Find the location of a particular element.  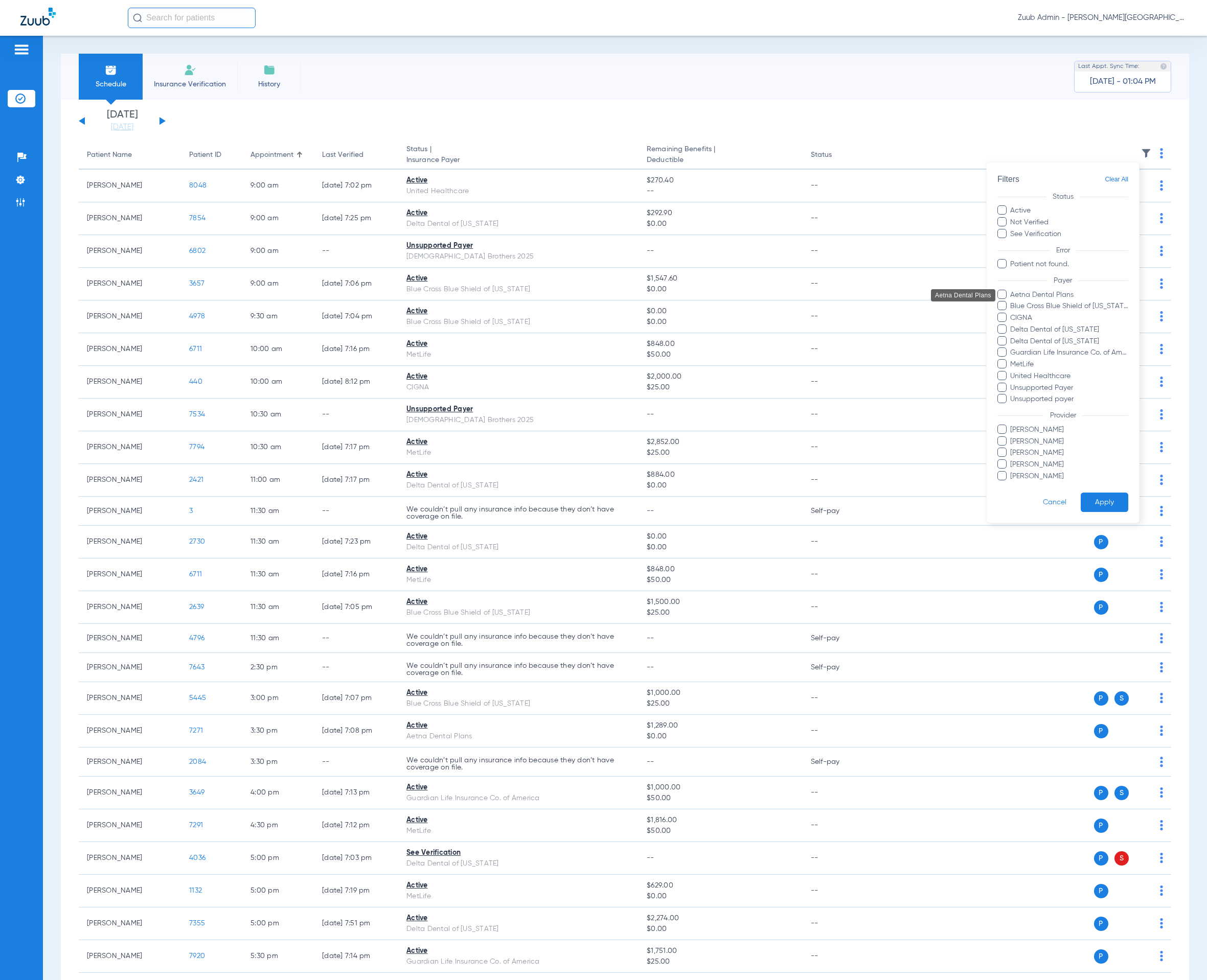

span: Aetna Dental Plans is located at coordinates (1069, 295).